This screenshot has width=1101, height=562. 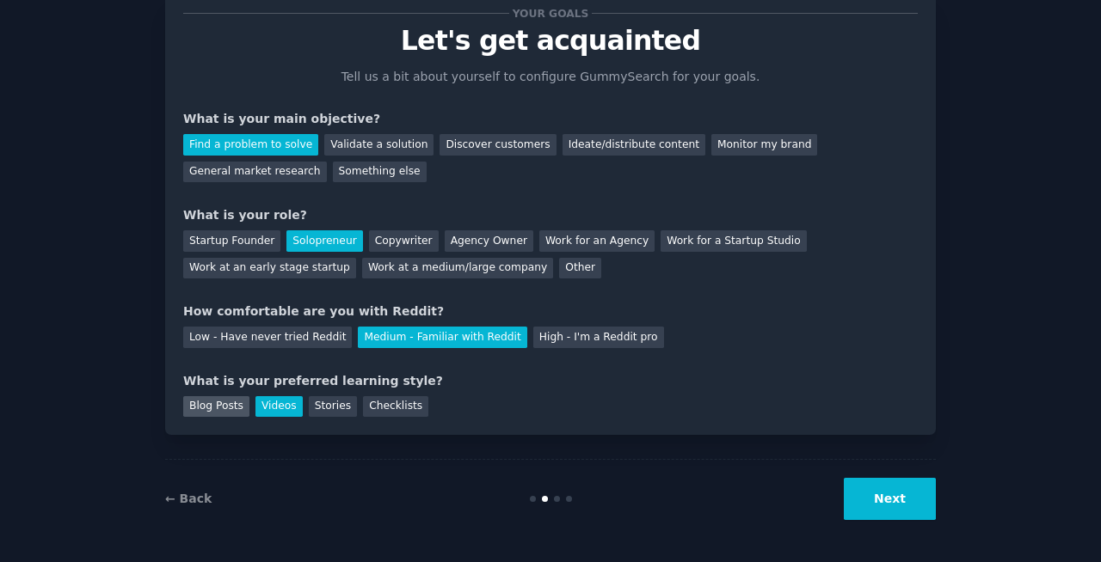 What do you see at coordinates (550, 381) in the screenshot?
I see `div: What is your preferred learning style?` at bounding box center [550, 381].